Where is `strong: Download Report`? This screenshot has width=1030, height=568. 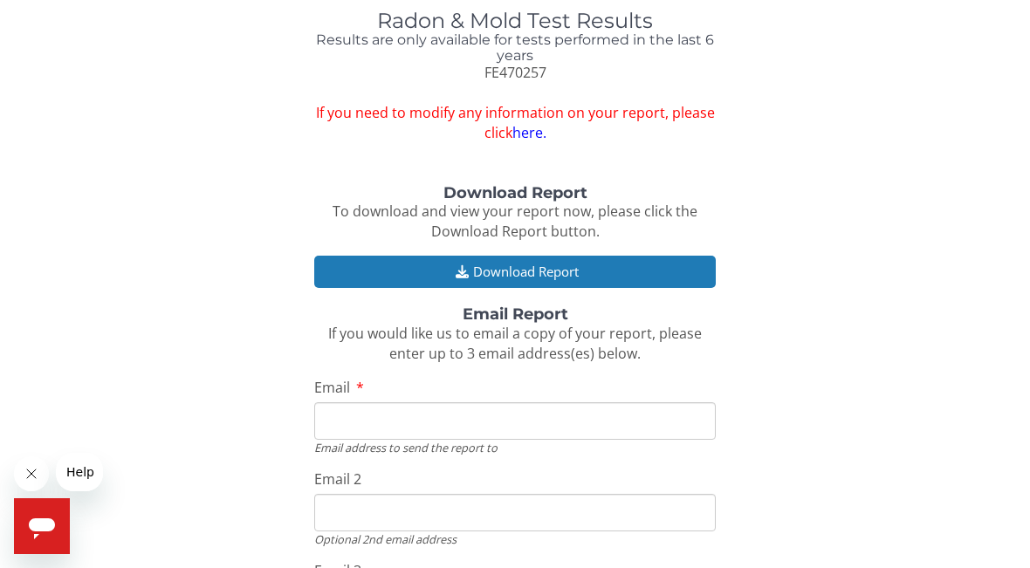 strong: Download Report is located at coordinates (515, 193).